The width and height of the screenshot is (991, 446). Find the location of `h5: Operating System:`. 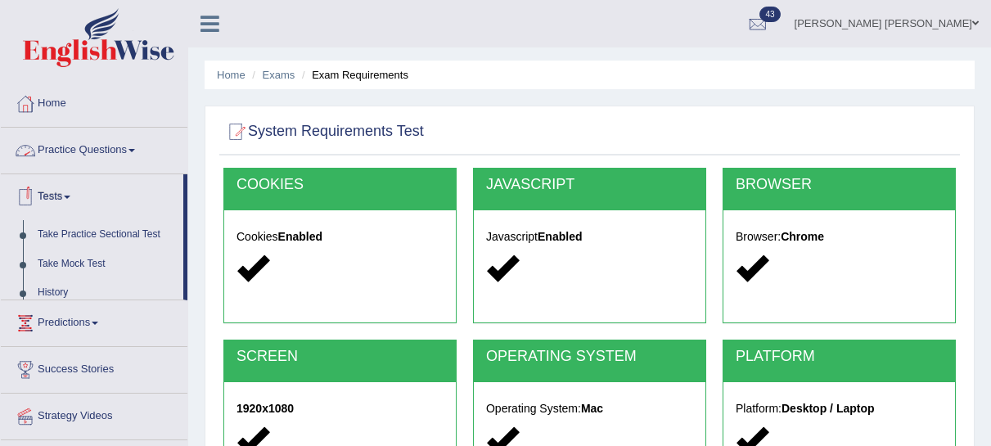

h5: Operating System: is located at coordinates (589, 408).